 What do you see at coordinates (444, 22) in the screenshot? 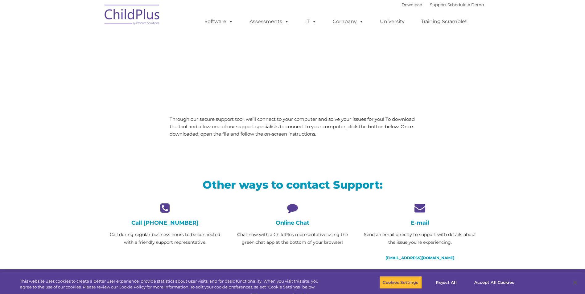
I see `a: Training Scramble!!` at bounding box center [444, 22].